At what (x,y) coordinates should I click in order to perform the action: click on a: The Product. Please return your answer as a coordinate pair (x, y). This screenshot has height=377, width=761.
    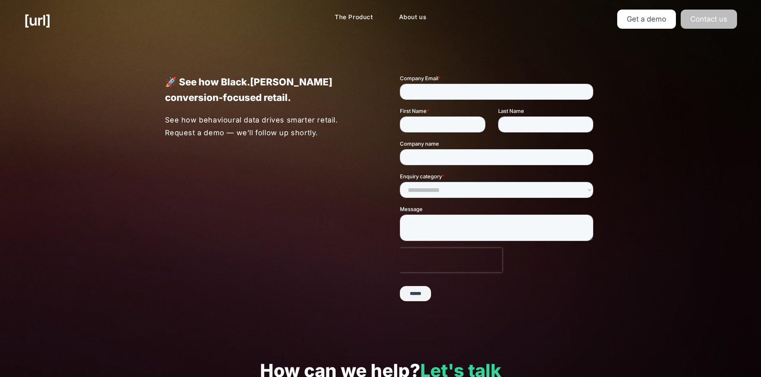
    Looking at the image, I should click on (354, 17).